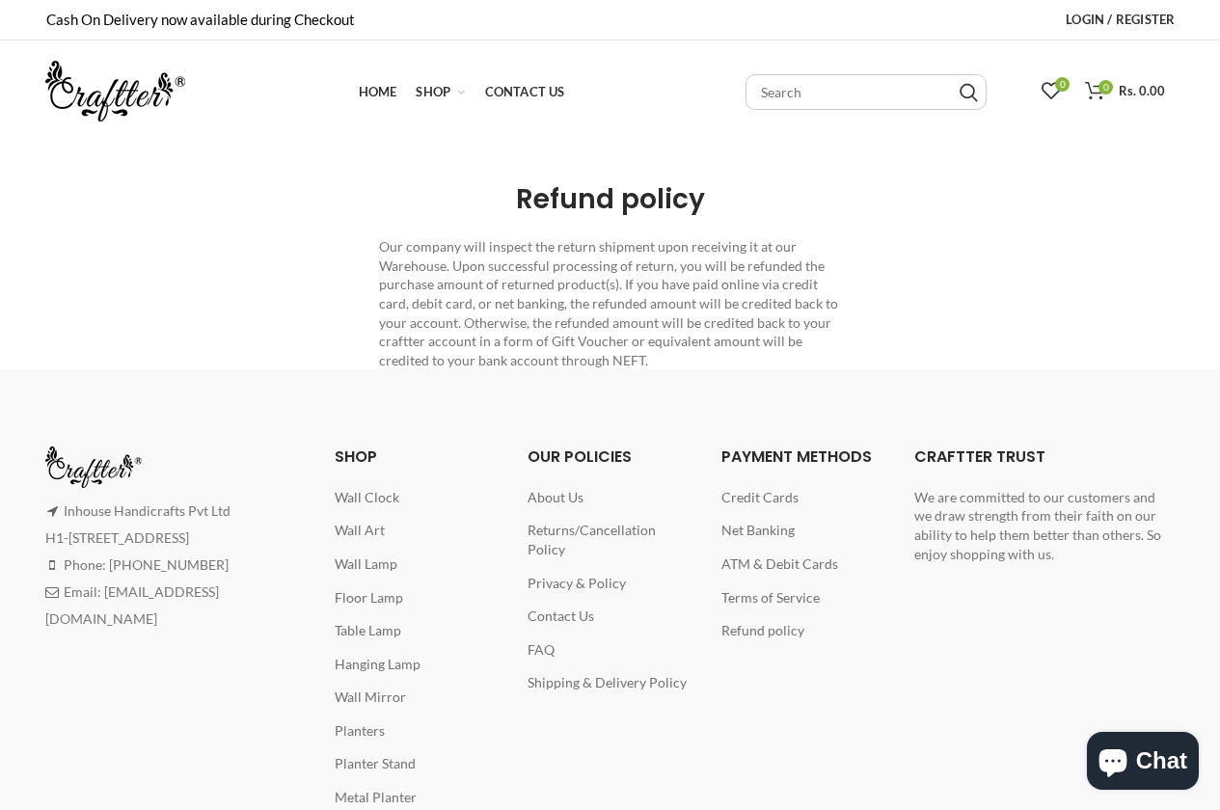 The width and height of the screenshot is (1220, 810). What do you see at coordinates (360, 529) in the screenshot?
I see `a: Wall Art` at bounding box center [360, 529].